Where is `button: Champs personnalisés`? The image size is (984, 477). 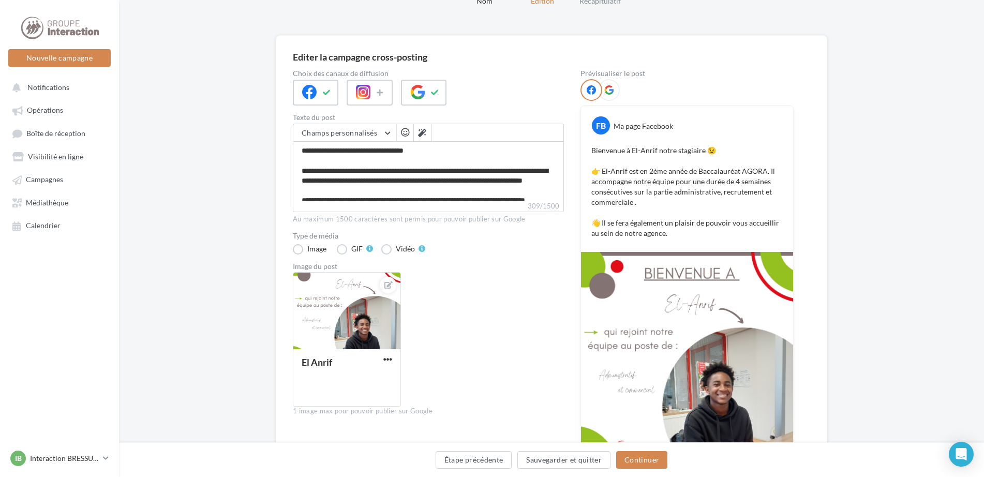
button: Champs personnalisés is located at coordinates (345, 133).